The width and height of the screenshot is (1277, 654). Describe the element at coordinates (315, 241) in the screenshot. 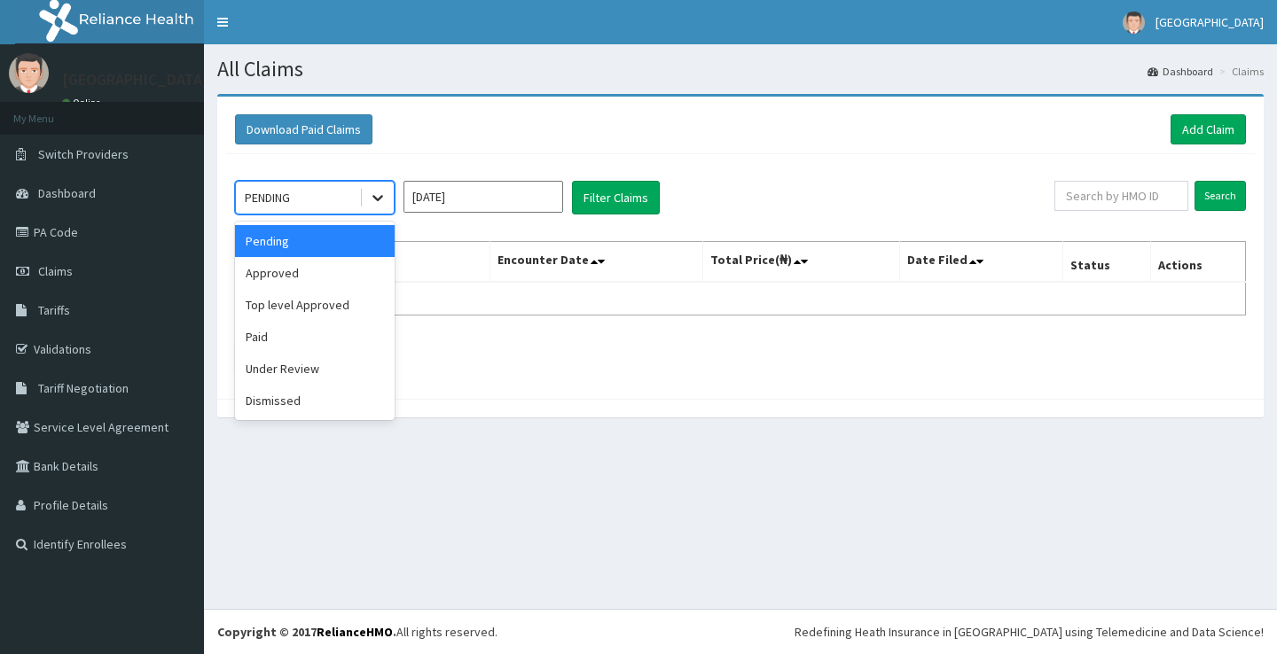

I see `div: Pending` at that location.